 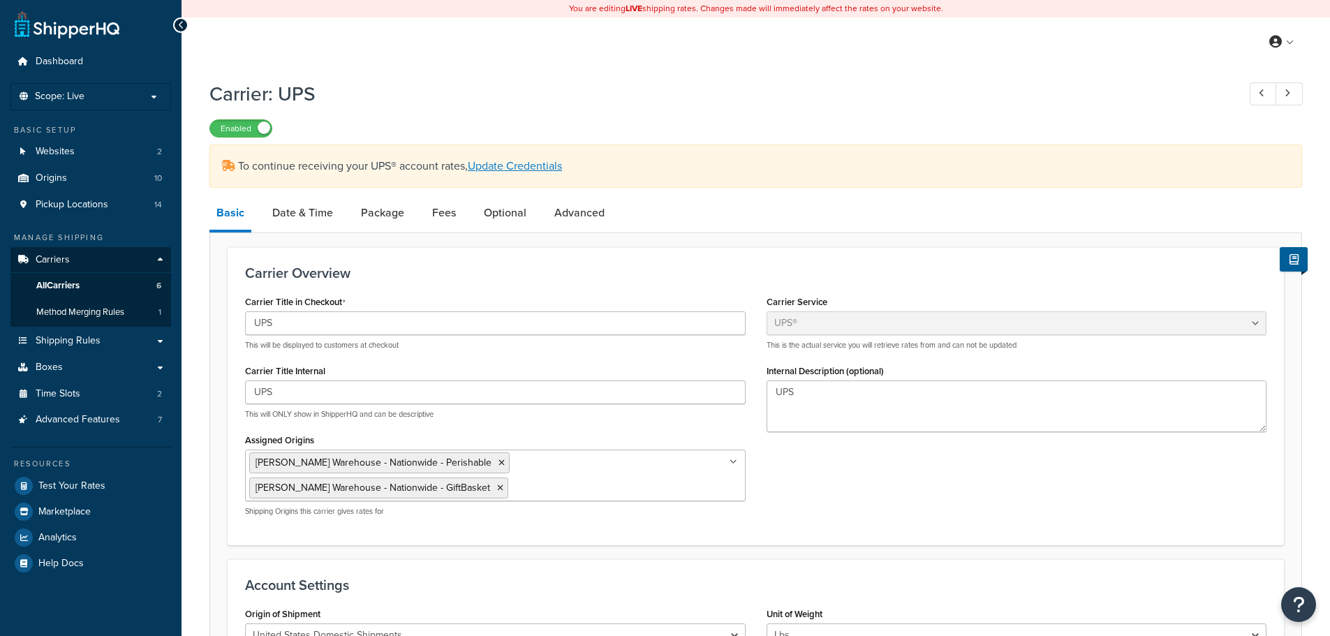 What do you see at coordinates (91, 61) in the screenshot?
I see `a: Dashboard` at bounding box center [91, 61].